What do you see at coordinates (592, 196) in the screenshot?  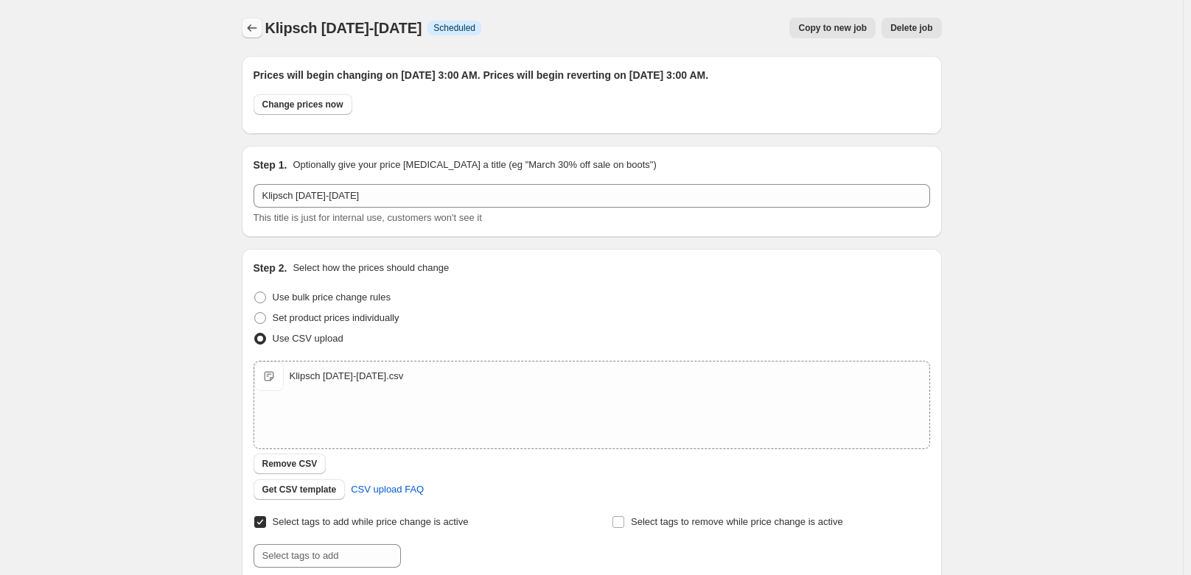 I see `input: 30% off holiday sale` at bounding box center [592, 196].